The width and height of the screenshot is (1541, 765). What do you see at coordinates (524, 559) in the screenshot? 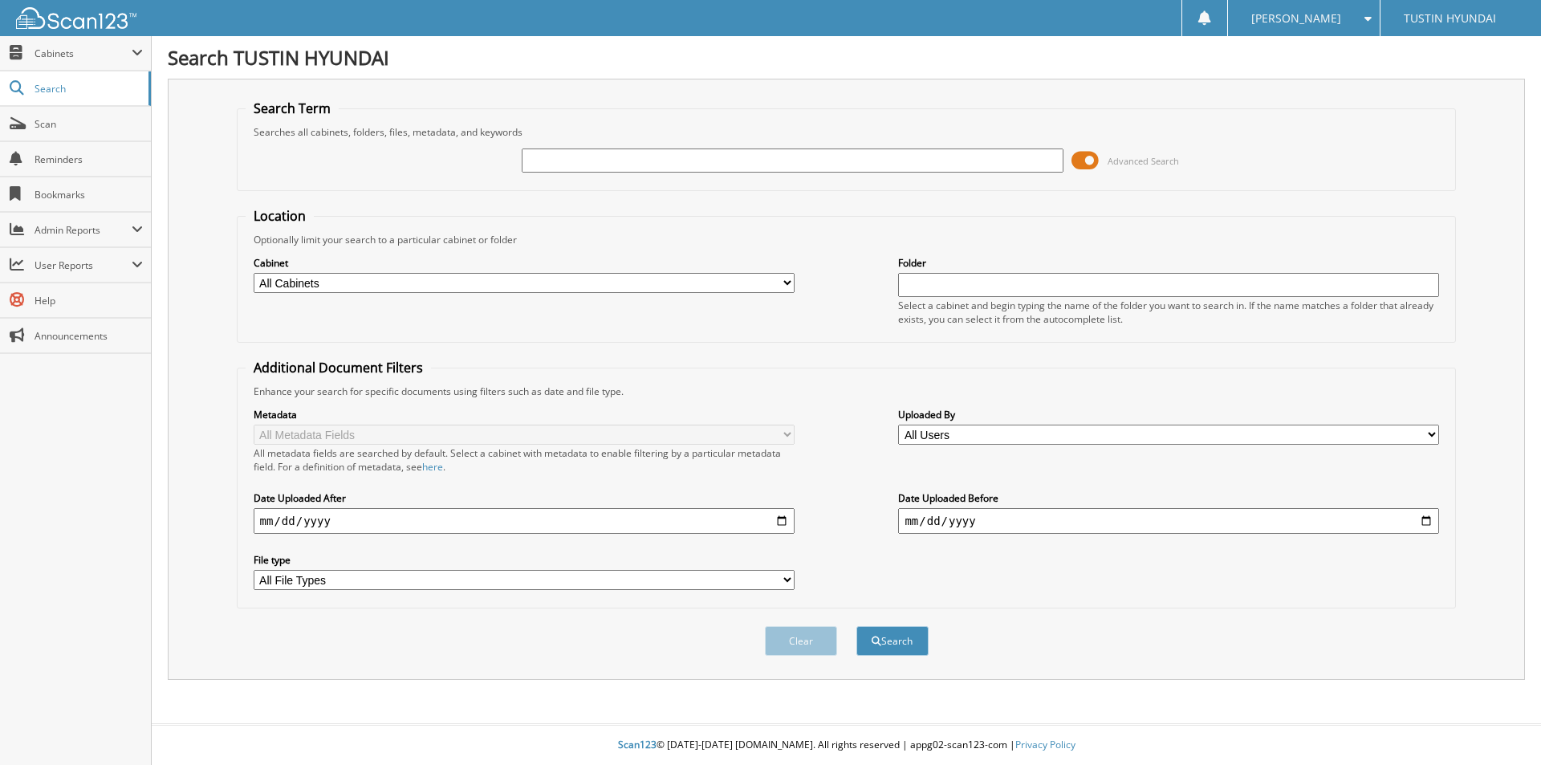
I see `label: File type` at bounding box center [524, 559].